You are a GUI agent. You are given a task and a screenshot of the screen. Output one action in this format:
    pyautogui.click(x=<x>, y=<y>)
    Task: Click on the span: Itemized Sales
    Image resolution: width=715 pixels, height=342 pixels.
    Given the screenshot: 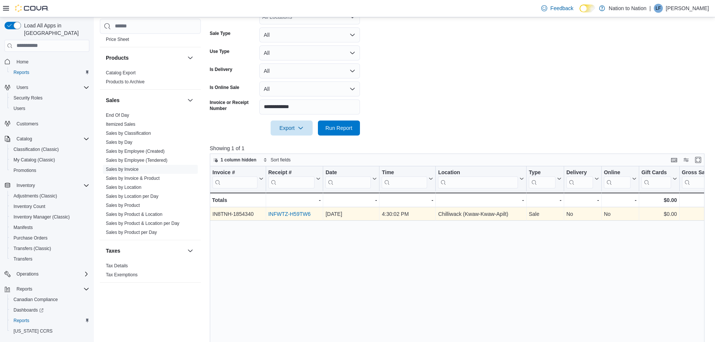 What is the action you would take?
    pyautogui.click(x=120, y=124)
    